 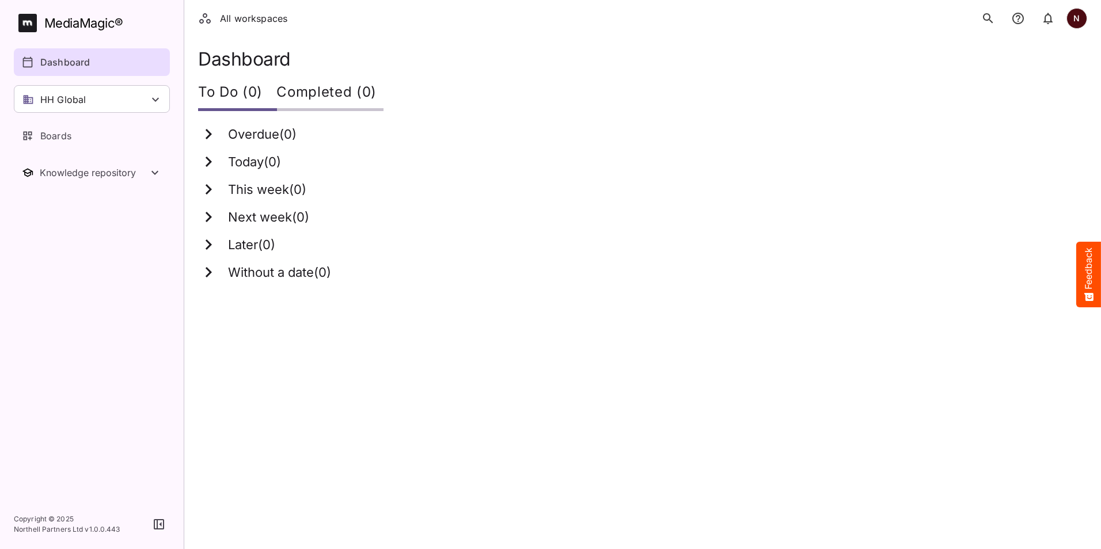 I want to click on h3: This week ( 0 ), so click(x=267, y=190).